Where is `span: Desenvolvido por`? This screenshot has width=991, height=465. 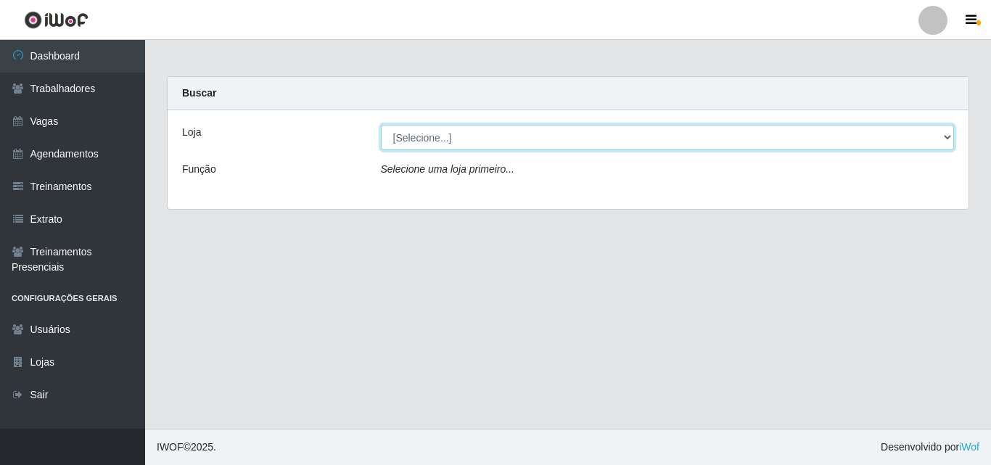
span: Desenvolvido por is located at coordinates (930, 447).